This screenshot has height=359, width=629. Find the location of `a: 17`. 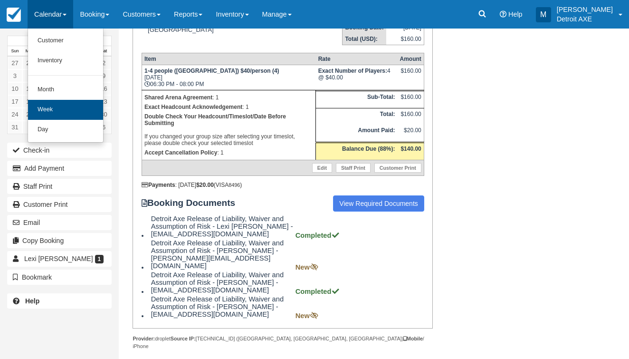

a: 17 is located at coordinates (15, 101).